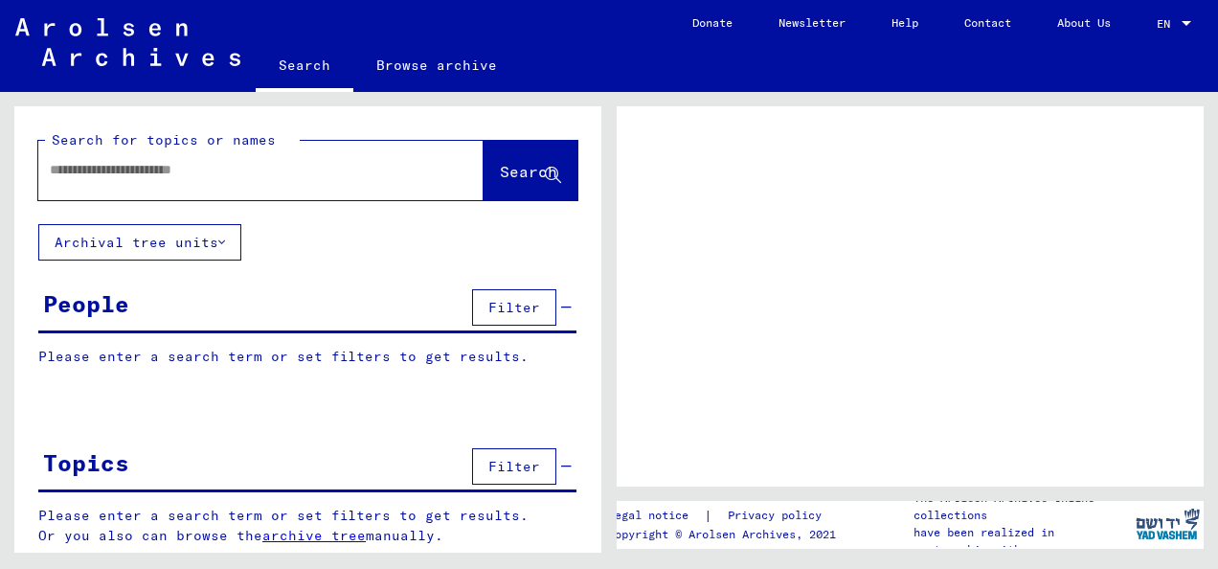 The height and width of the screenshot is (569, 1218). What do you see at coordinates (307, 526) in the screenshot?
I see `p: Please enter a search term or set filters to get results. Or you also can browse the manually.` at bounding box center [307, 526].